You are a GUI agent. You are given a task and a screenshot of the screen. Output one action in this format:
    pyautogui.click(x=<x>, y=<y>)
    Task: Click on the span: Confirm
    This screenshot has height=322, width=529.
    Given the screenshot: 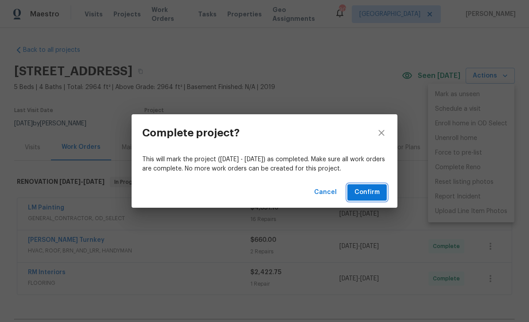 What is the action you would take?
    pyautogui.click(x=367, y=192)
    